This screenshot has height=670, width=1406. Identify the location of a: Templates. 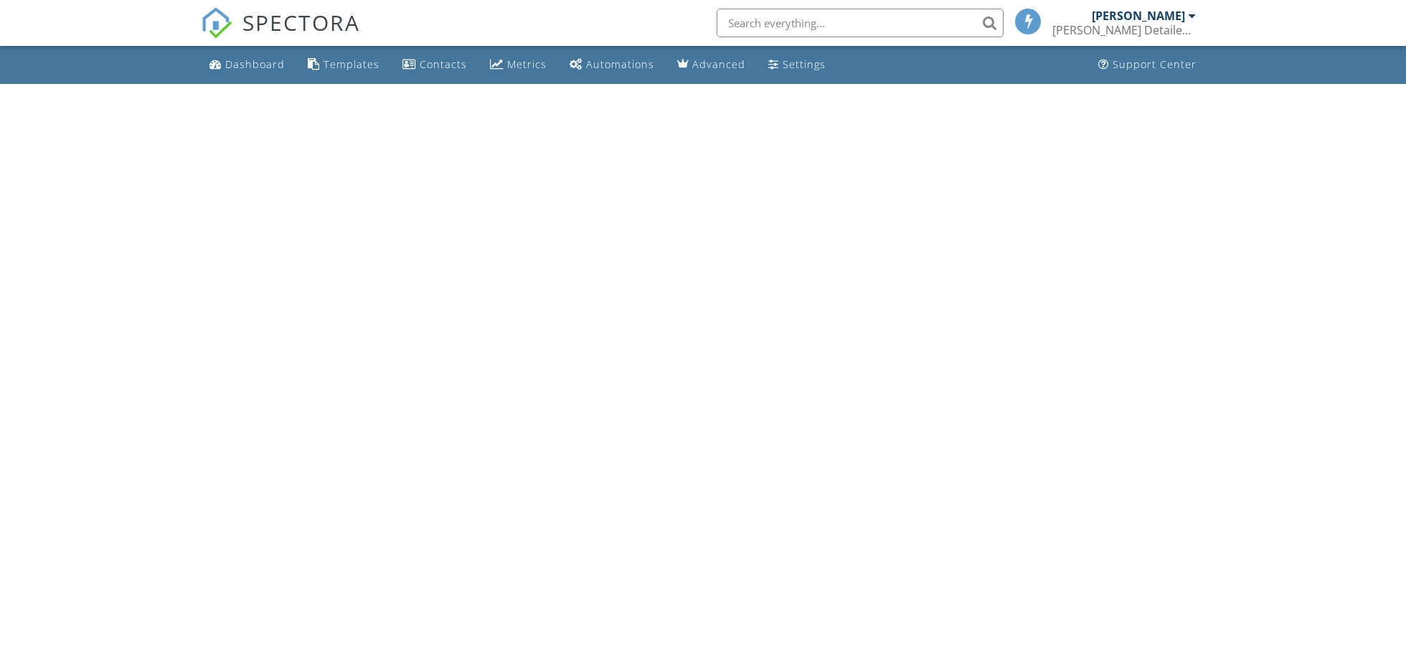
(344, 65).